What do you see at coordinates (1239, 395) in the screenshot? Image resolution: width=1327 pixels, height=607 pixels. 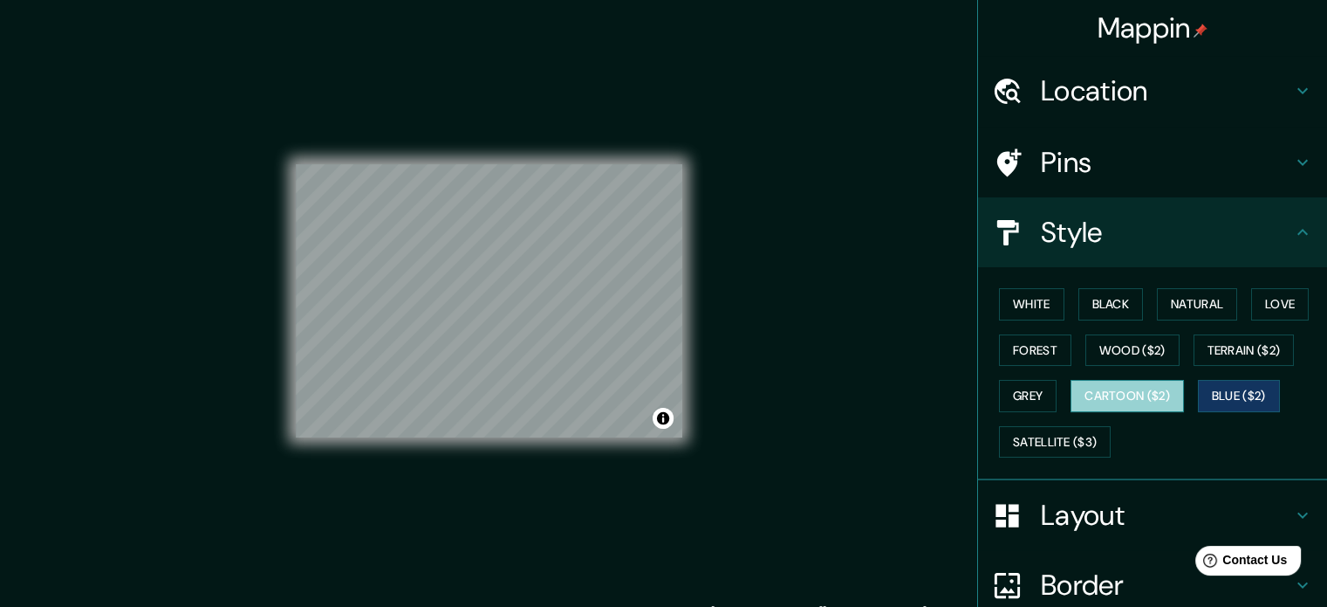 I see `button: Blue ($2)` at bounding box center [1239, 395].